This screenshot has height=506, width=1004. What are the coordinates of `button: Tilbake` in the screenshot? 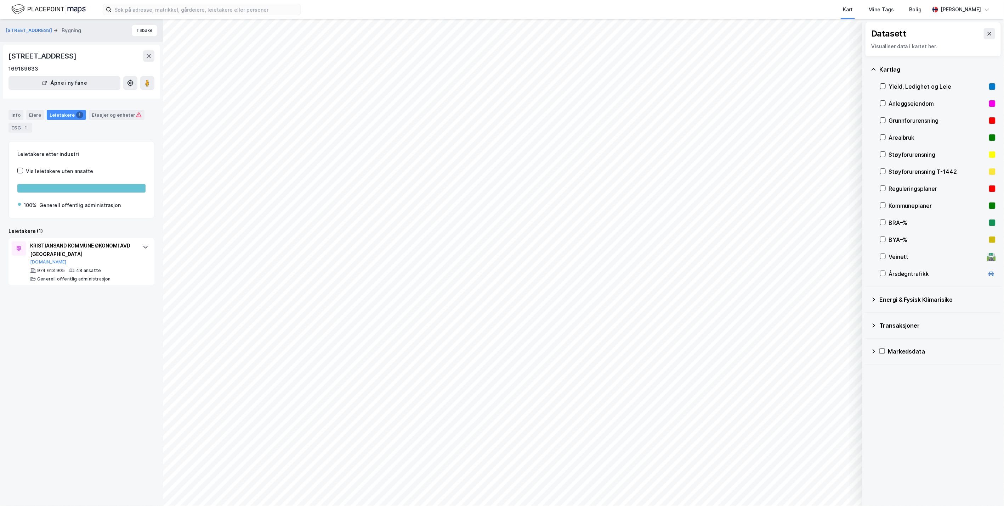 It's located at (145, 30).